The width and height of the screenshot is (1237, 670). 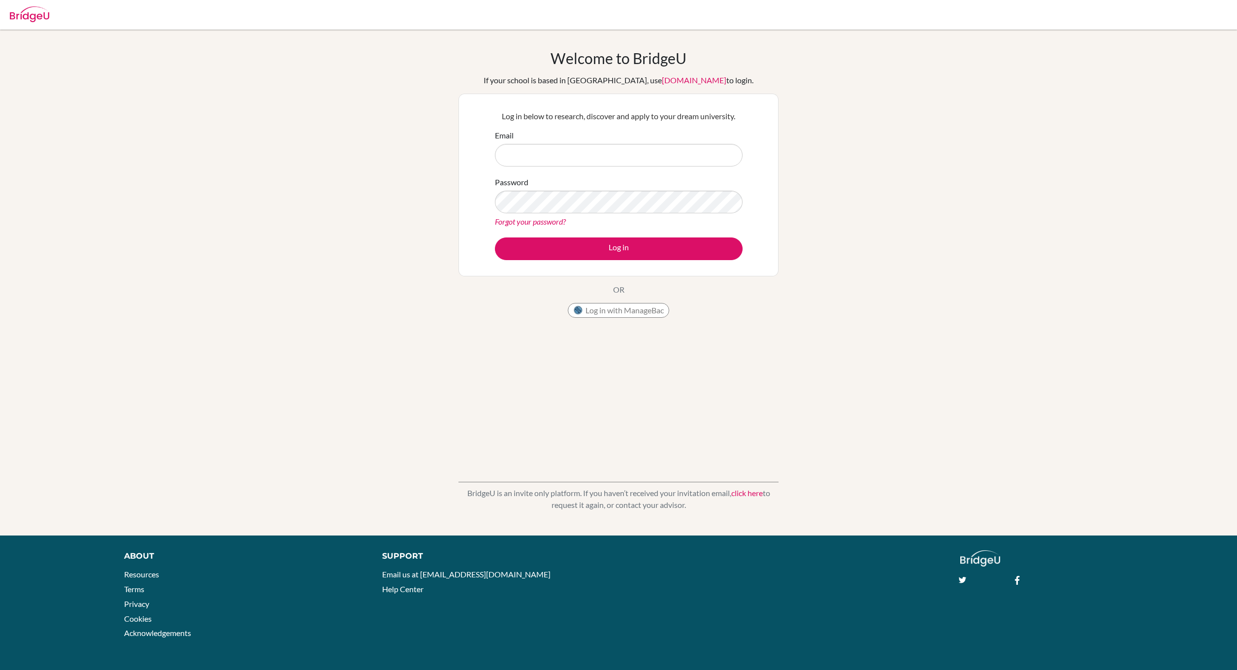 What do you see at coordinates (141, 574) in the screenshot?
I see `a: Resources` at bounding box center [141, 574].